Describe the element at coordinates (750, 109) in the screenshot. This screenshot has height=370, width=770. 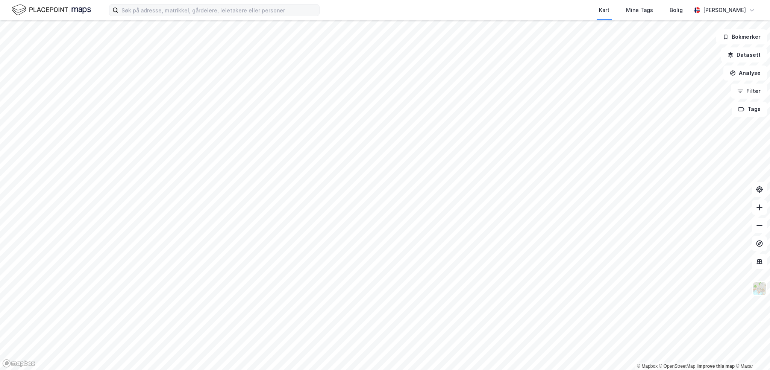
I see `button: Tags` at that location.